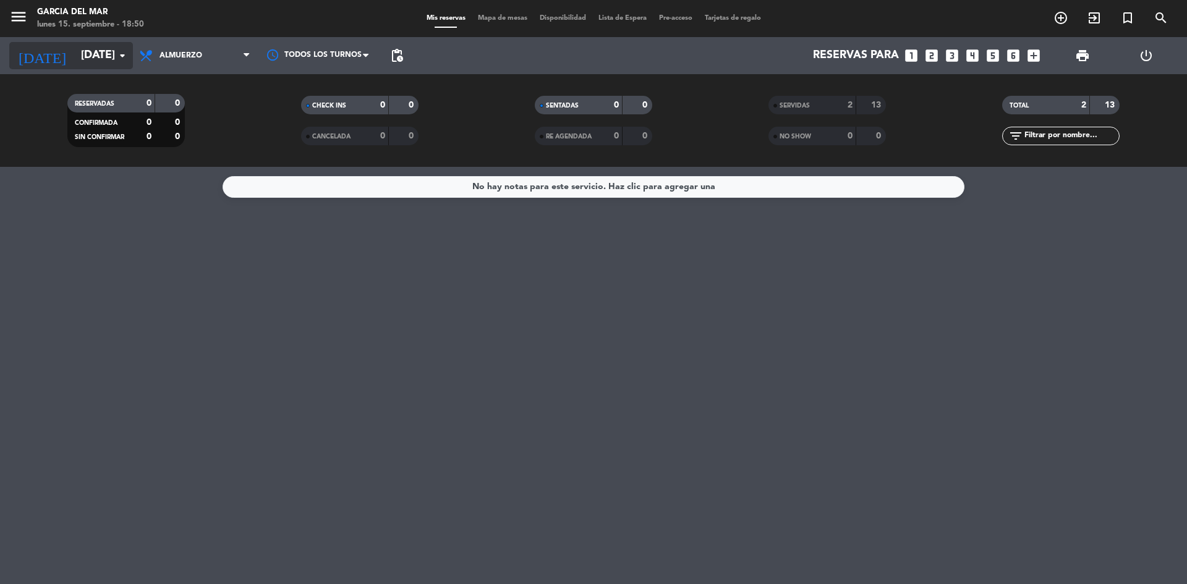 The width and height of the screenshot is (1187, 584). I want to click on span: SENTADAS, so click(562, 106).